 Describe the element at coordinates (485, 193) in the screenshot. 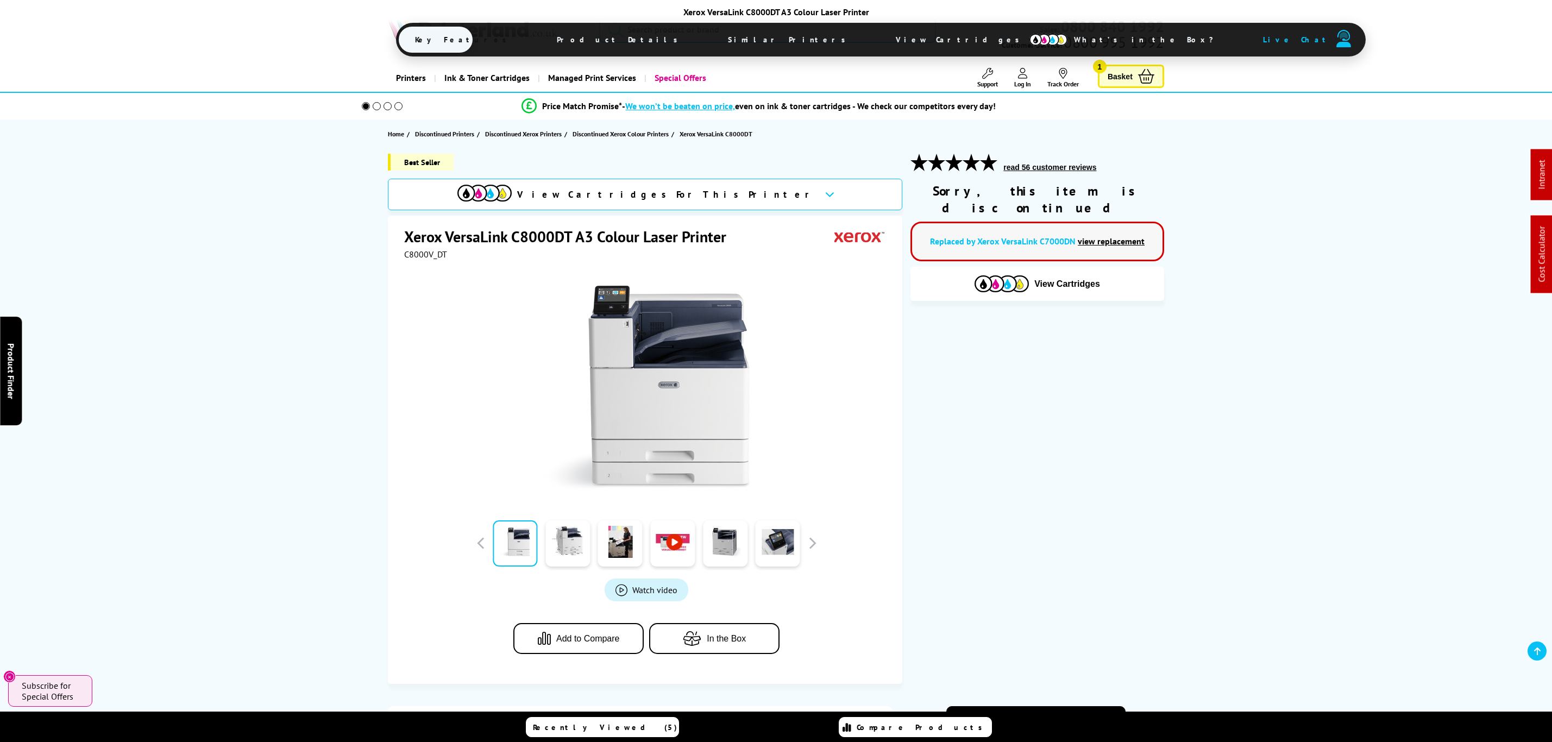

I see `img: View Cartridges` at that location.